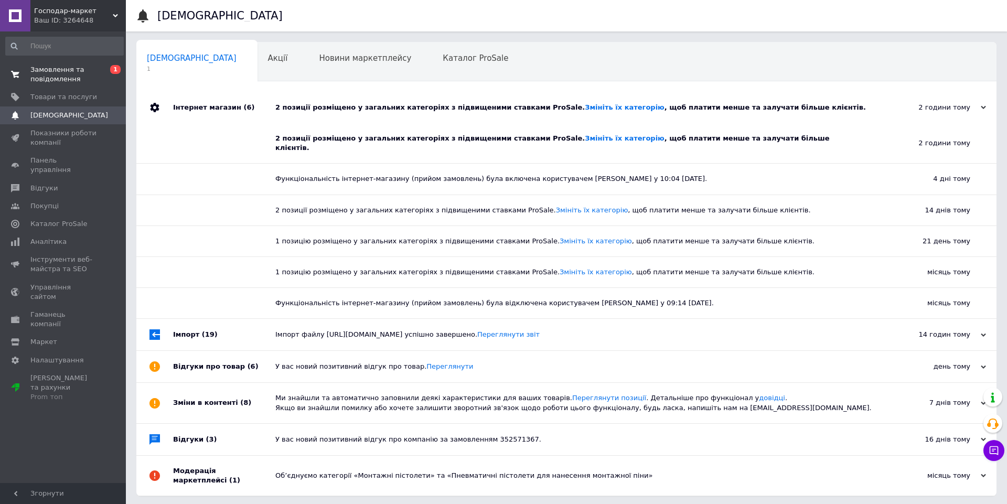  I want to click on span: Показники роботи компанії, so click(63, 138).